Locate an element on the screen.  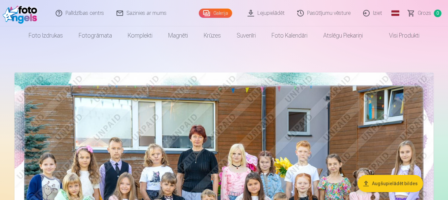
a: Visi produkti is located at coordinates (399, 36).